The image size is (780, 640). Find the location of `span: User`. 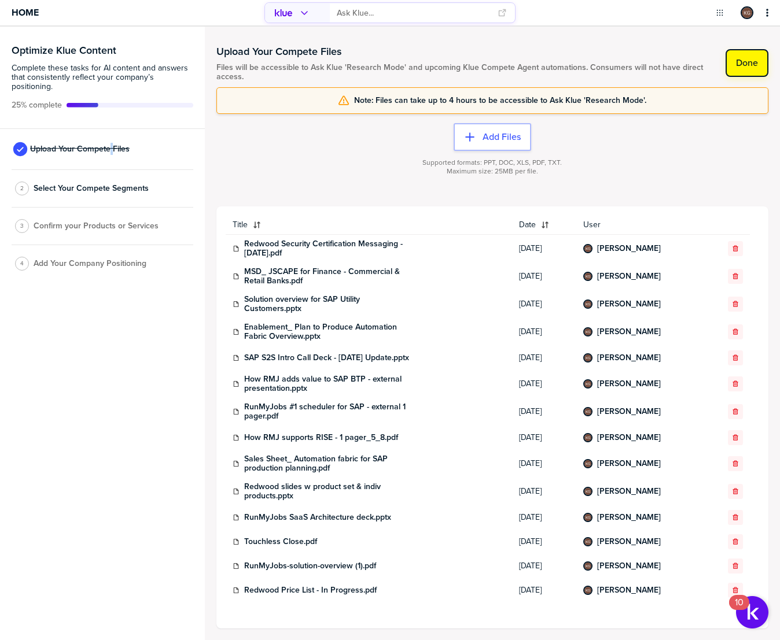

span: User is located at coordinates (642, 225).